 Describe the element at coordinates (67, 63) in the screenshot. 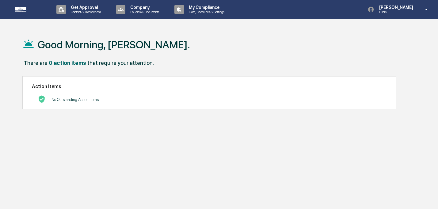

I see `div: 0 action items` at that location.